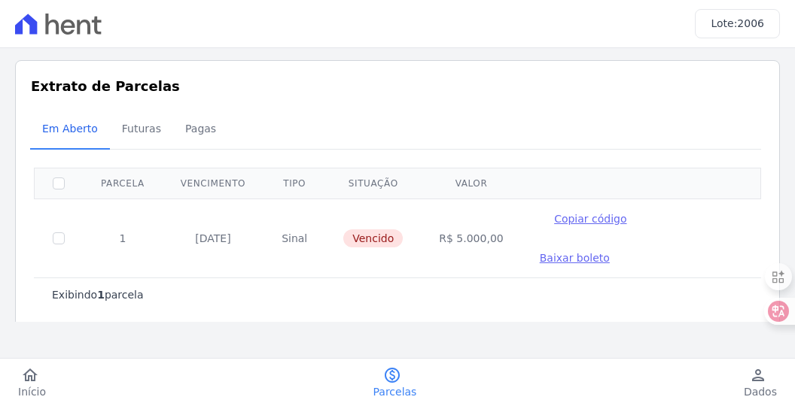 This screenshot has height=406, width=795. Describe the element at coordinates (750, 23) in the screenshot. I see `span: 2006` at that location.